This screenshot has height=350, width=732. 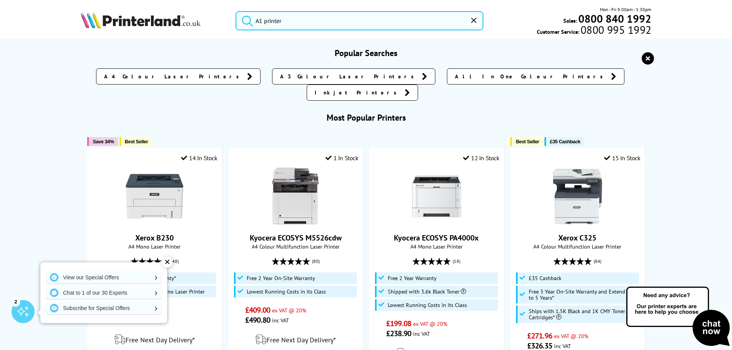 What do you see at coordinates (615, 30) in the screenshot?
I see `span: 0800 995 1992` at bounding box center [615, 30].